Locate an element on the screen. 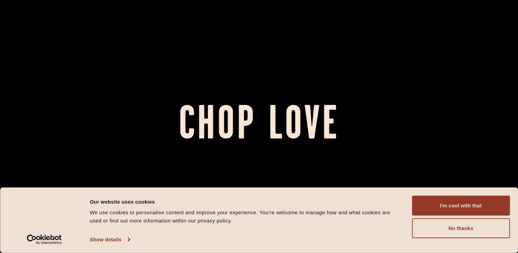  a: Show details is located at coordinates (110, 240).